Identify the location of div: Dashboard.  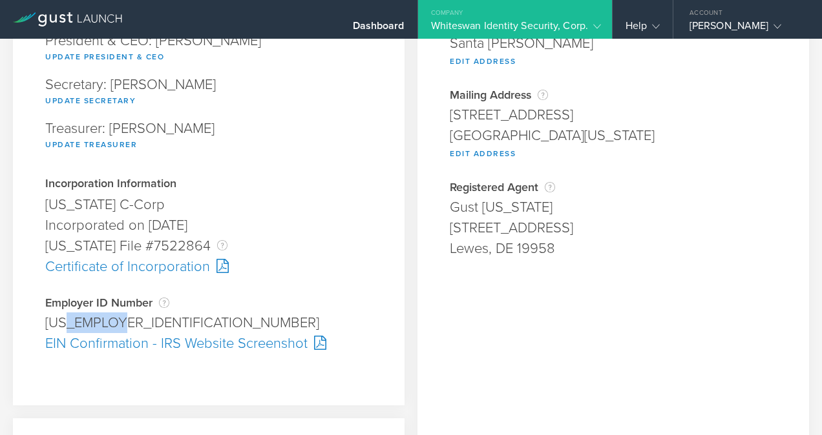
(378, 29).